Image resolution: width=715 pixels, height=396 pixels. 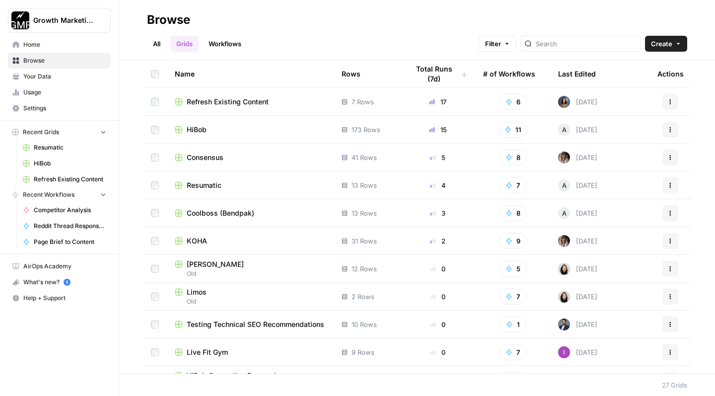 I want to click on img: jrd6ikup9gpyh0upjqburideahnd, so click(x=564, y=324).